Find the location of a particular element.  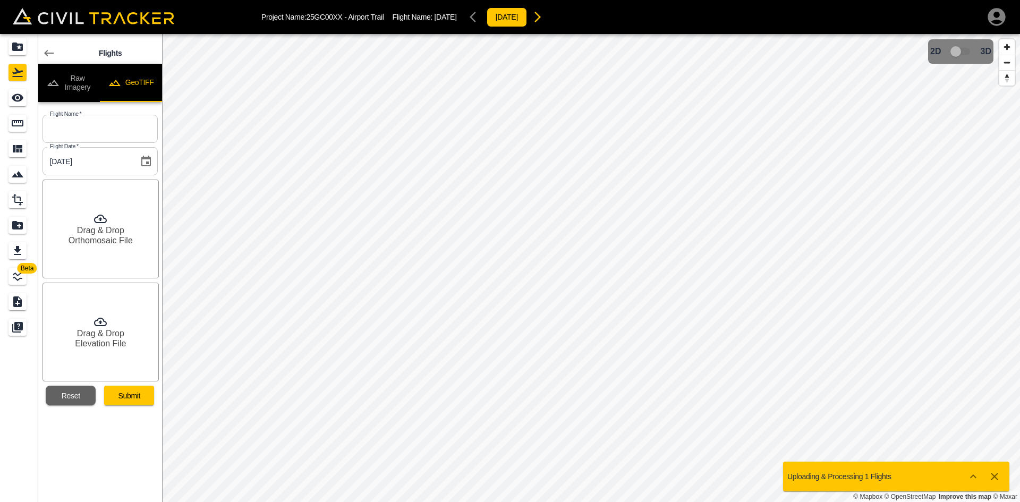

canvas: Map is located at coordinates (591, 268).